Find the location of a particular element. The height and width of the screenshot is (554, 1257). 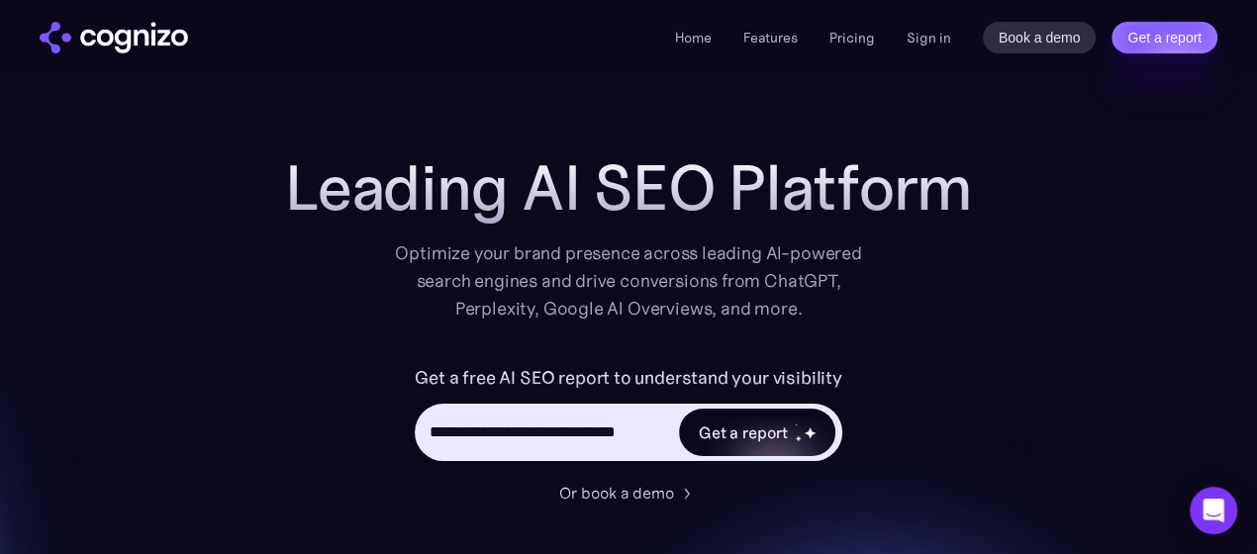

a: Or book a demo is located at coordinates (629, 493).